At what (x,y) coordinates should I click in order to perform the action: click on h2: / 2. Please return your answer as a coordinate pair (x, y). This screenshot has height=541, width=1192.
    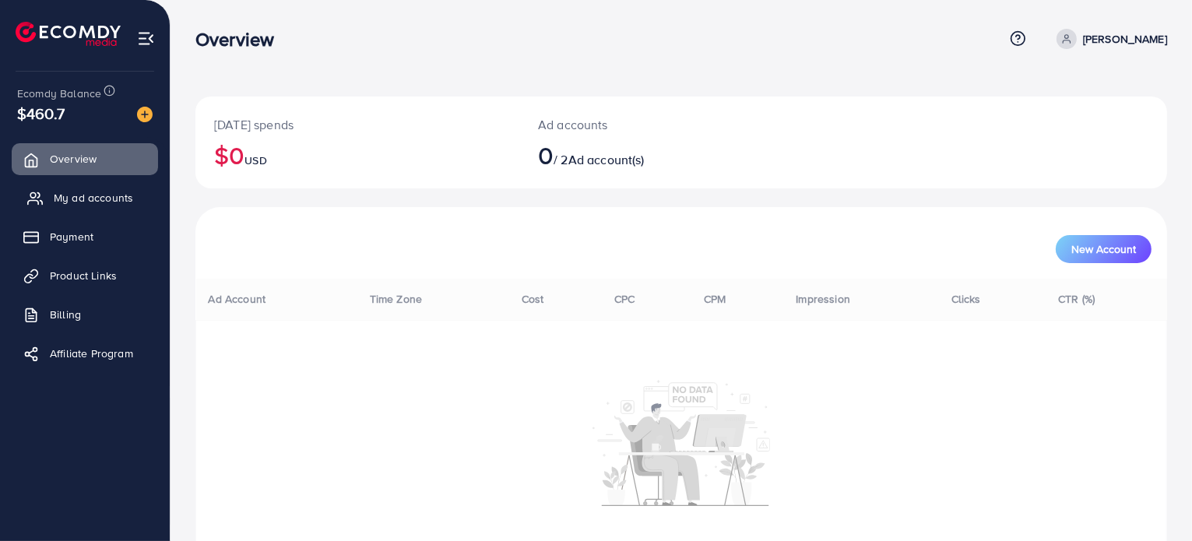
    Looking at the image, I should click on (641, 155).